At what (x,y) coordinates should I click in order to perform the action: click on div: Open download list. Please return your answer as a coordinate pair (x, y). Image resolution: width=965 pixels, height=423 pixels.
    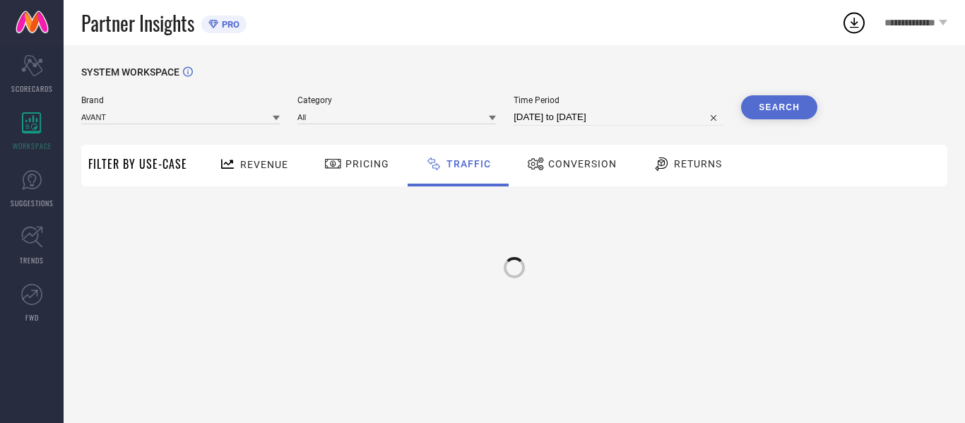
    Looking at the image, I should click on (854, 23).